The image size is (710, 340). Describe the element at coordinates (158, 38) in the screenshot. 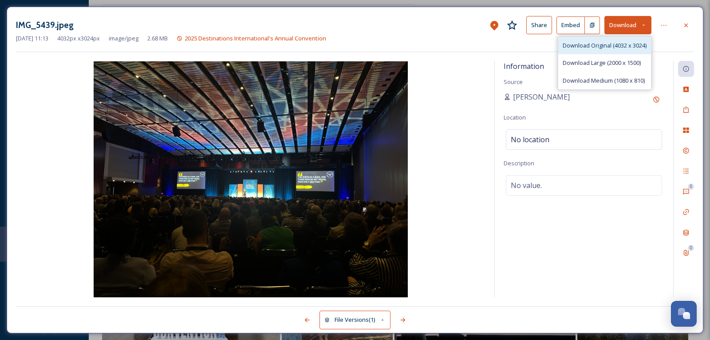

I see `span: 2.68 MB` at that location.